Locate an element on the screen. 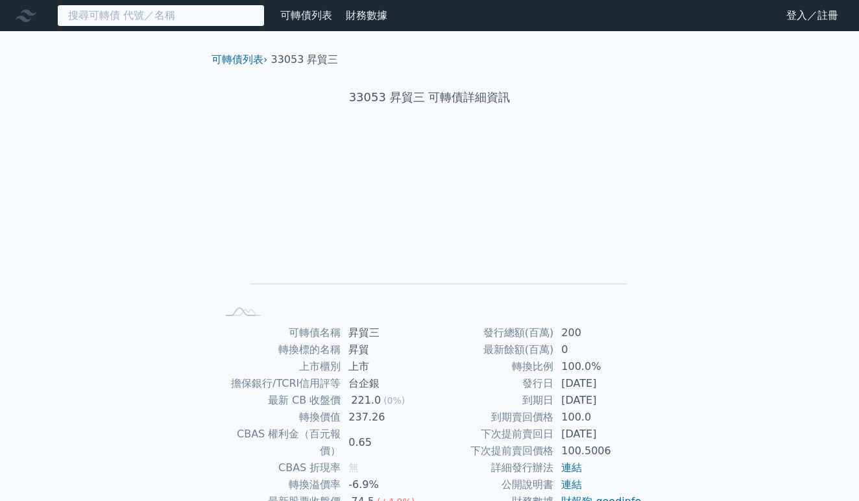  a: 財務數據 is located at coordinates (366, 15).